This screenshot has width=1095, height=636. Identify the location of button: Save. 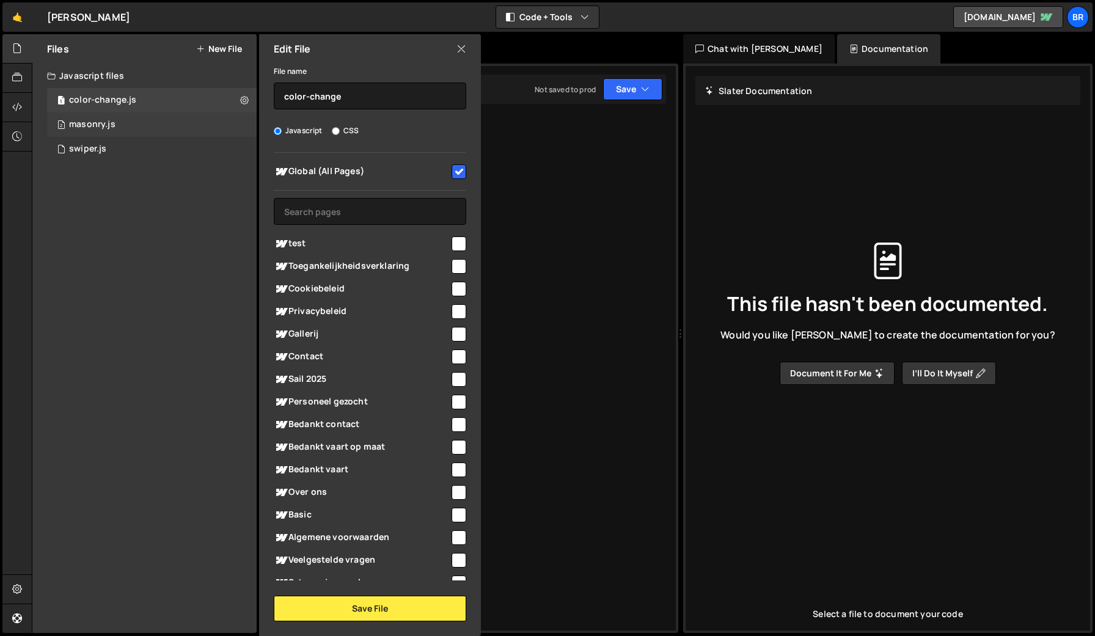
(632, 89).